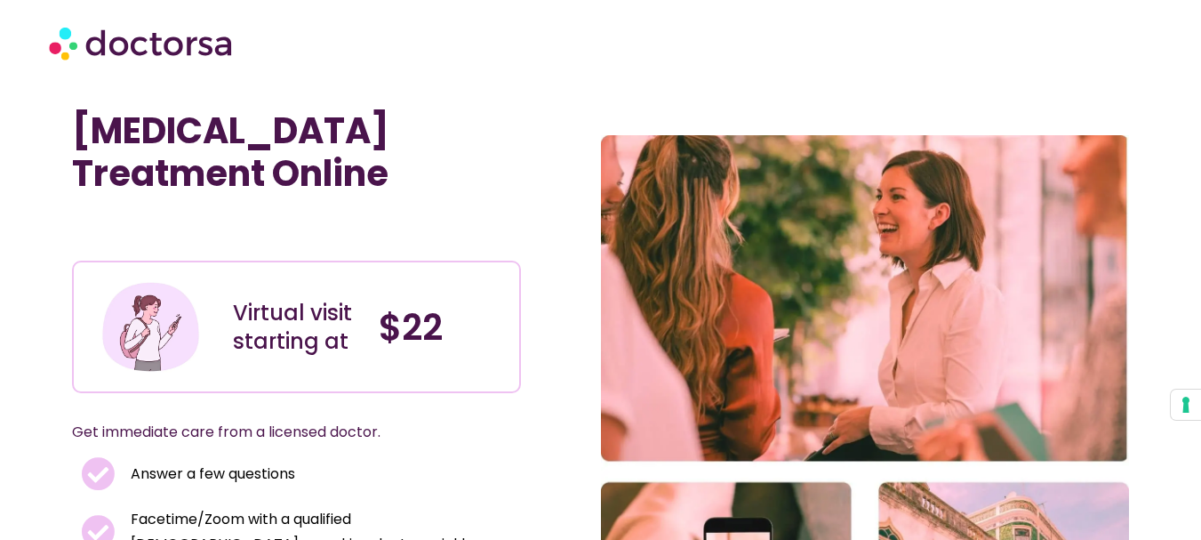 This screenshot has height=540, width=1201. Describe the element at coordinates (150, 326) in the screenshot. I see `img: Illustration depicting a young woman in a casual outfit, engaged with her smartphone. She has a p...` at that location.